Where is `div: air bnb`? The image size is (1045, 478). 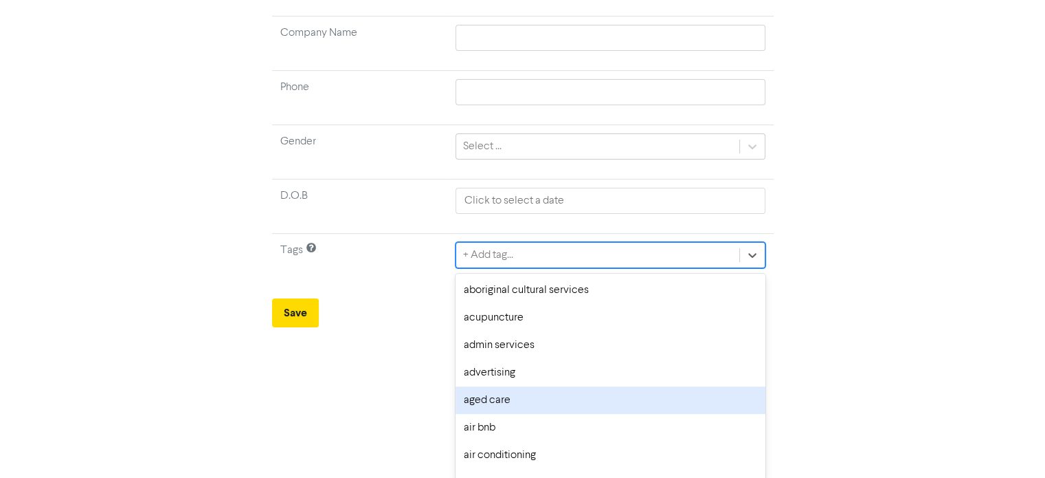
div: air bnb is located at coordinates (610, 427).